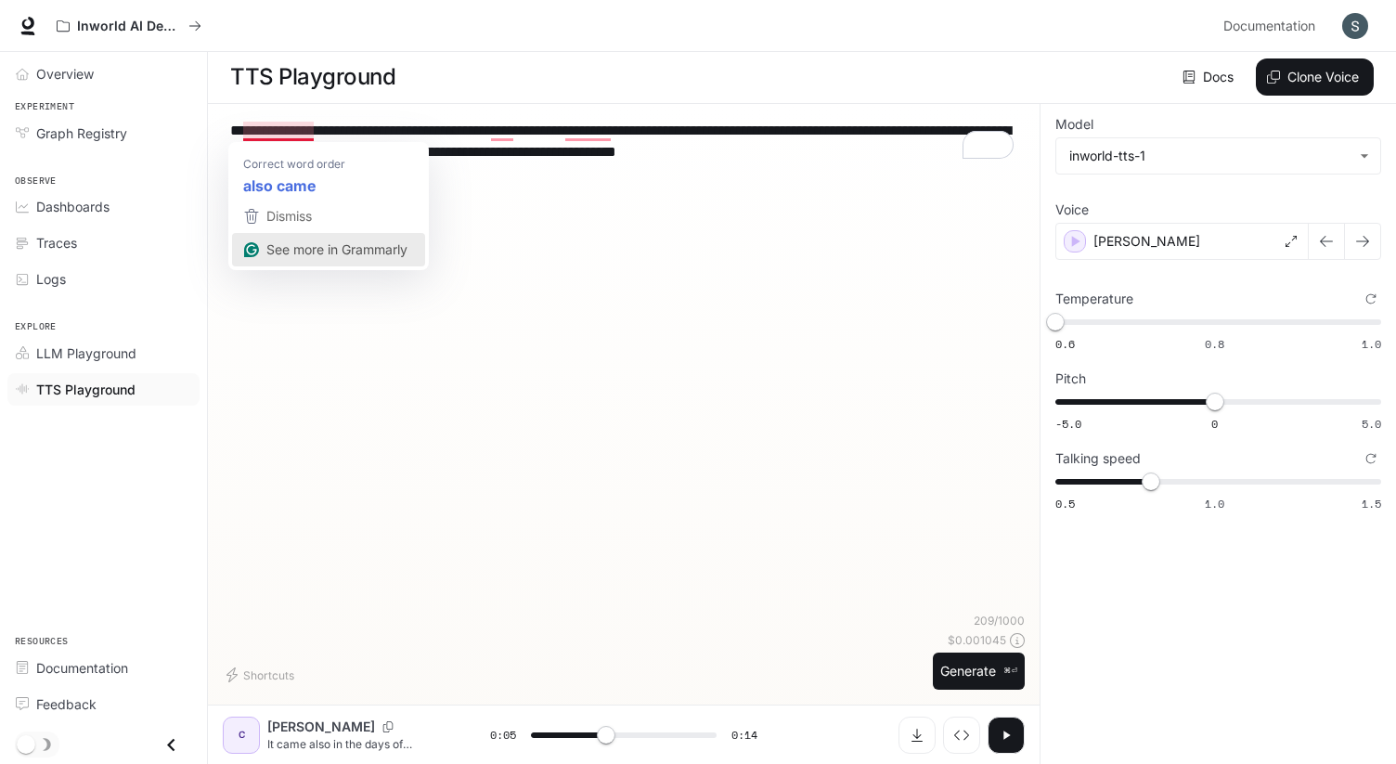  Describe the element at coordinates (51, 278) in the screenshot. I see `span: Logs` at that location.